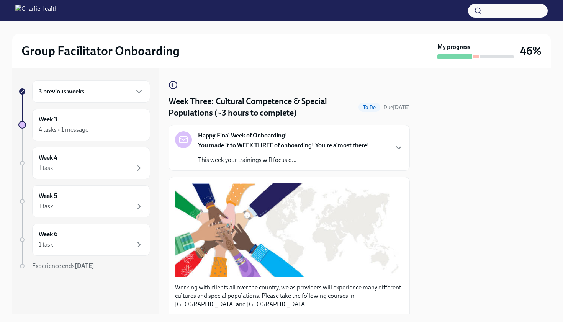 Image resolution: width=563 pixels, height=322 pixels. Describe the element at coordinates (283, 145) in the screenshot. I see `strong: You made it to WEEK THREE of onboarding! You're almost there!` at that location.